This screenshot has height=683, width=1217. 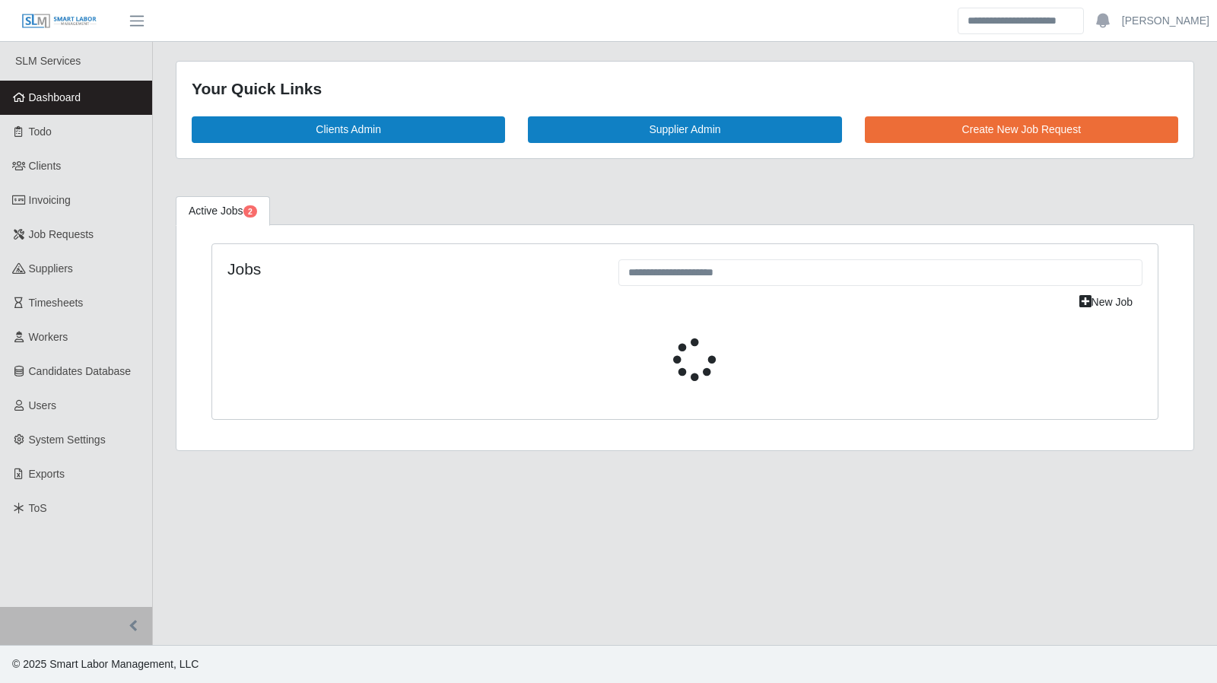 I want to click on span: Pending Jobs, so click(x=250, y=211).